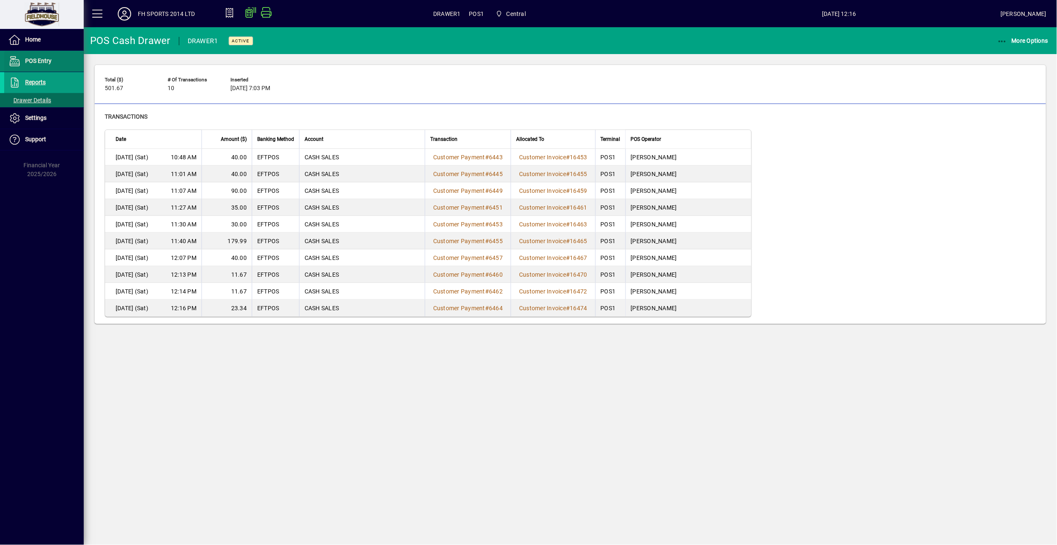 The image size is (1057, 545). What do you see at coordinates (203, 41) in the screenshot?
I see `div: DRAWER1` at bounding box center [203, 41].